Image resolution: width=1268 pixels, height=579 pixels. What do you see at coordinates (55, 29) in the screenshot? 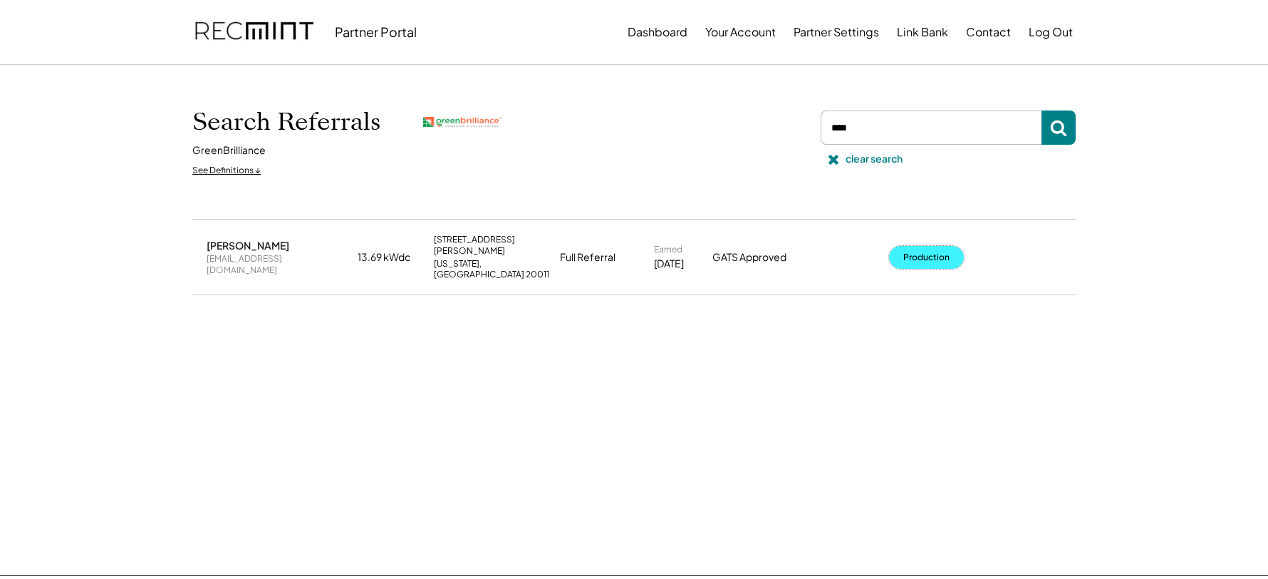
I see `div: v 4.0.25` at bounding box center [55, 29].